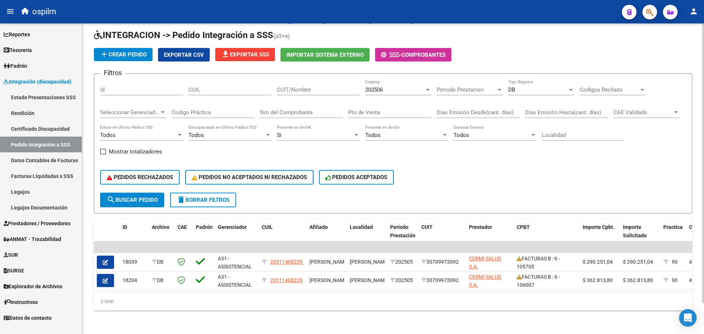 Image resolution: width=704 pixels, height=334 pixels. Describe the element at coordinates (204, 236) in the screenshot. I see `datatable-header-cell: Padrón` at that location.